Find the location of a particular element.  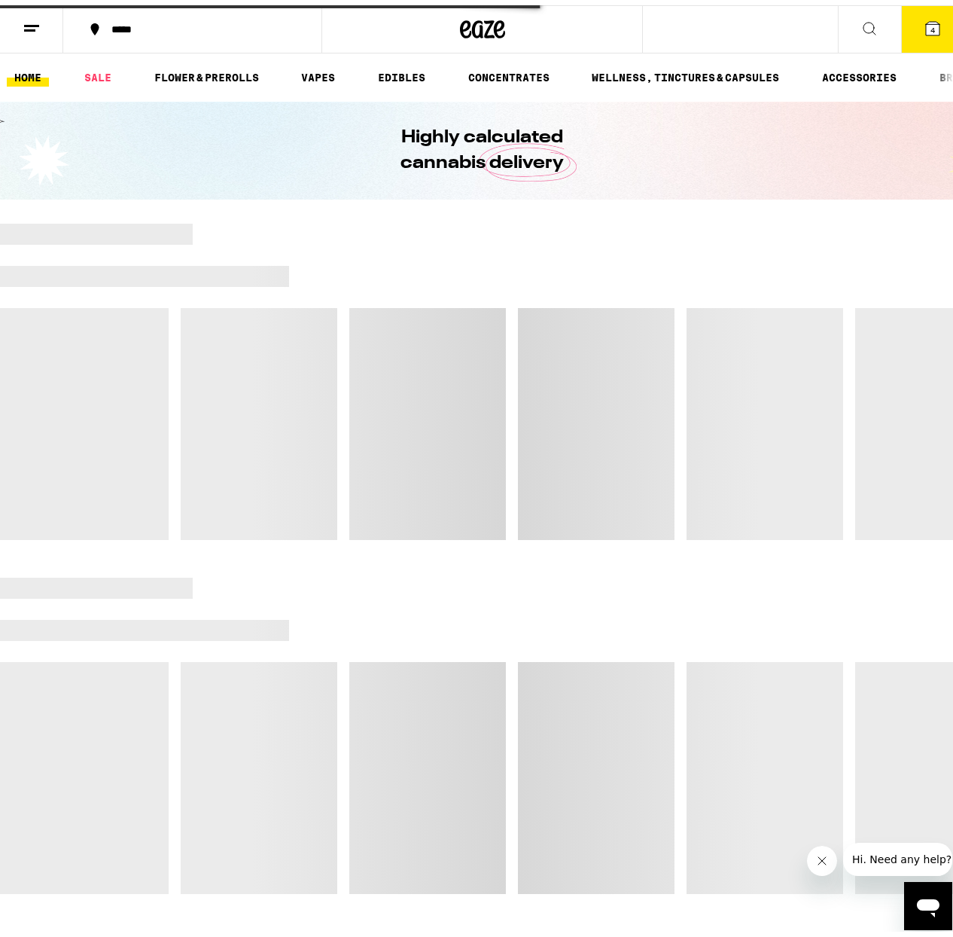

span: 4 is located at coordinates (933, 25).